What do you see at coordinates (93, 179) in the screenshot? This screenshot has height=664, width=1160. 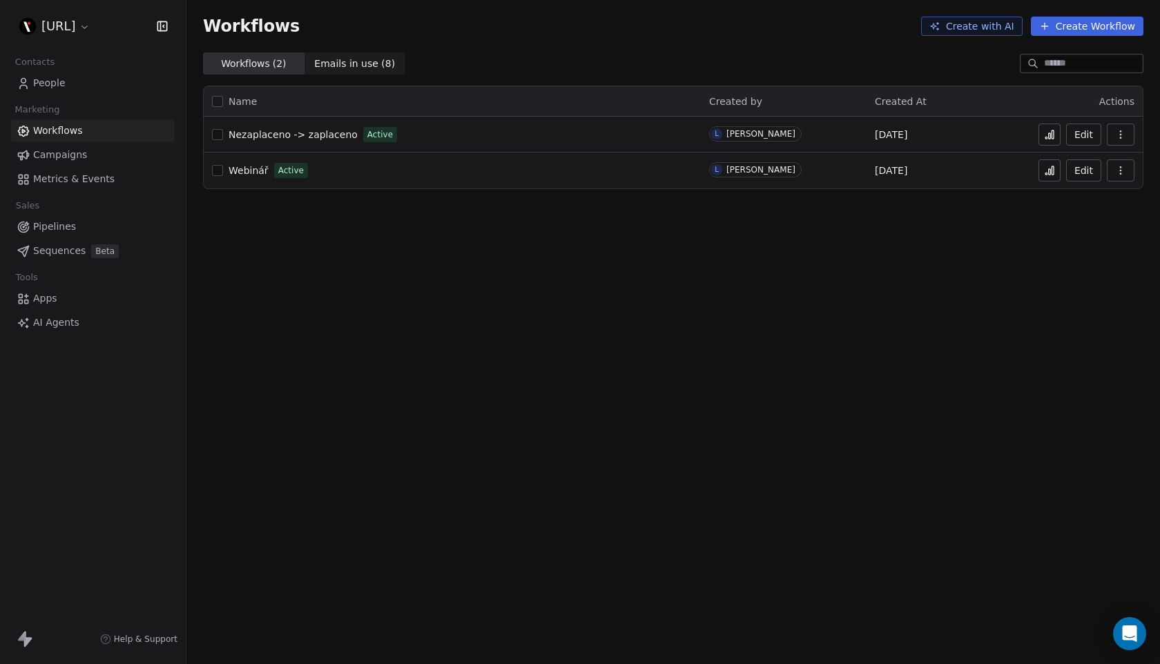 I see `a: Metrics & Events` at bounding box center [93, 179].